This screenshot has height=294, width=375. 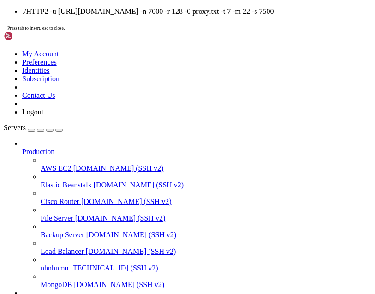 I want to click on span: AWS EC2, so click(x=56, y=168).